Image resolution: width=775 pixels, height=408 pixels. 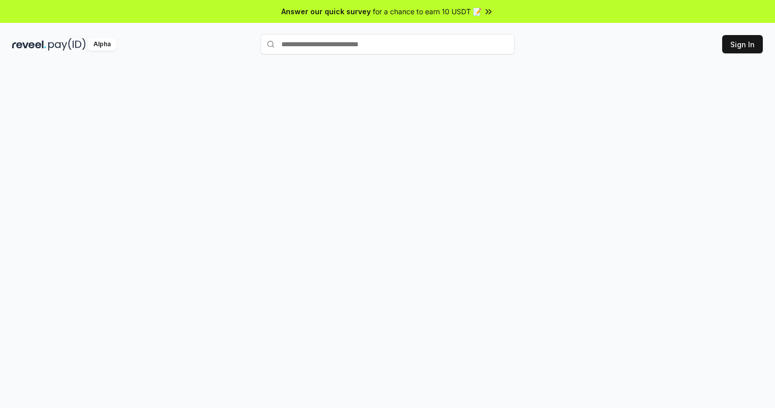 I want to click on span: Answer our quick survey, so click(x=326, y=11).